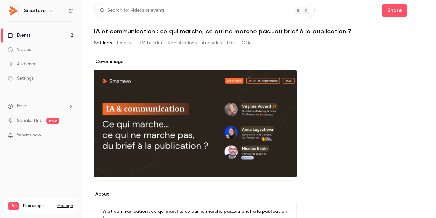 This screenshot has height=218, width=436. What do you see at coordinates (13, 11) in the screenshot?
I see `img: Smartevo` at bounding box center [13, 11].